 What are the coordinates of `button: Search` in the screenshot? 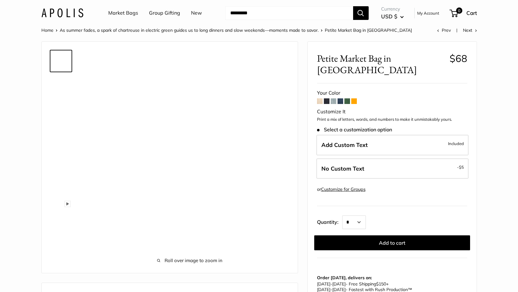 It's located at (361, 13).